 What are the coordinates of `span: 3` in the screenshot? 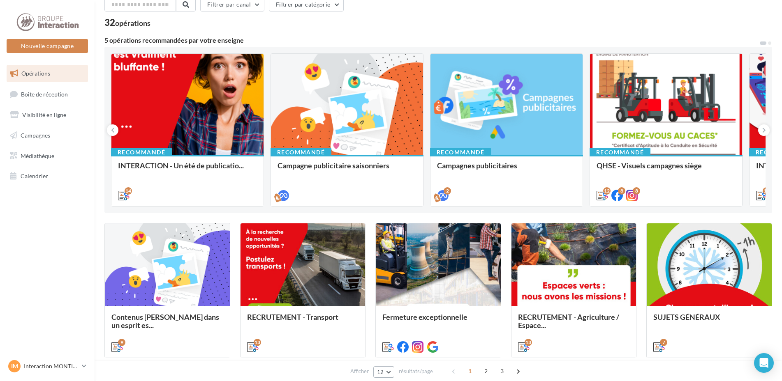 It's located at (502, 371).